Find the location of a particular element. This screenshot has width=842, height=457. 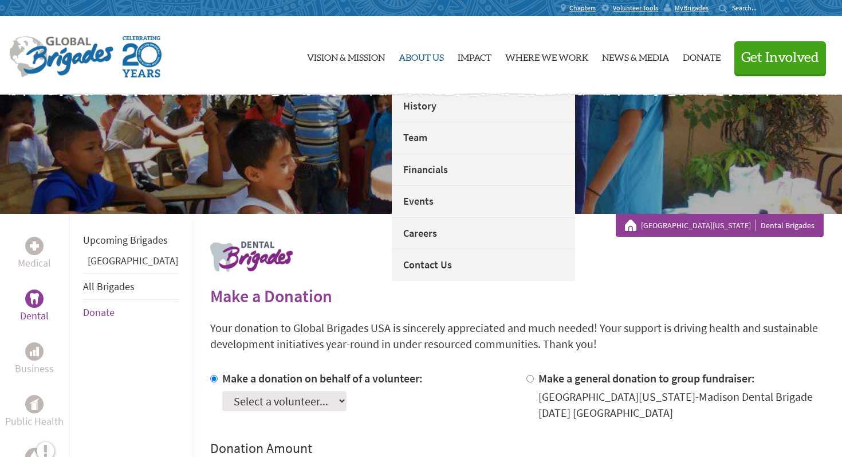

a: Careers is located at coordinates (484, 233).